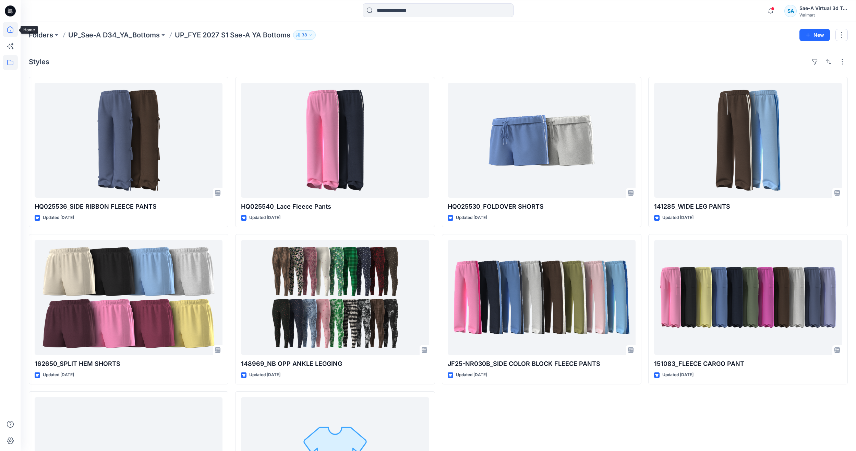 The height and width of the screenshot is (451, 856). Describe the element at coordinates (335, 364) in the screenshot. I see `p: 148969_NB OPP ANKLE LEGGING` at that location.